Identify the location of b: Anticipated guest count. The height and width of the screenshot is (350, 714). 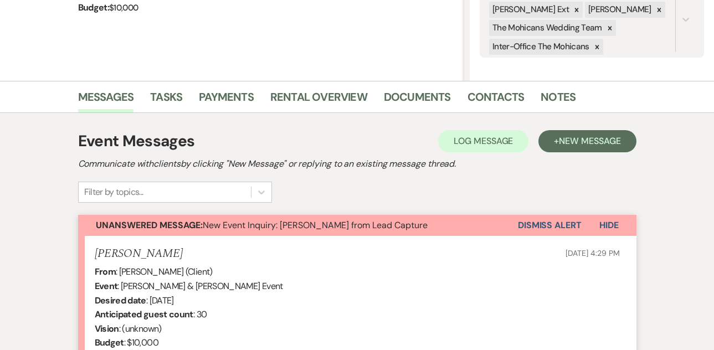
(144, 314).